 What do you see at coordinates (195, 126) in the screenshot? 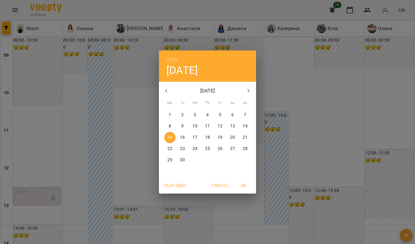
I see `p: 10` at bounding box center [195, 126].